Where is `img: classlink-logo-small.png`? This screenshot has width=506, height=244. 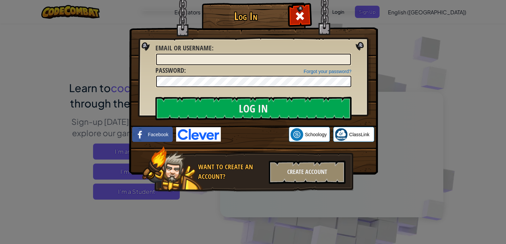 img: classlink-logo-small.png is located at coordinates (342, 135).